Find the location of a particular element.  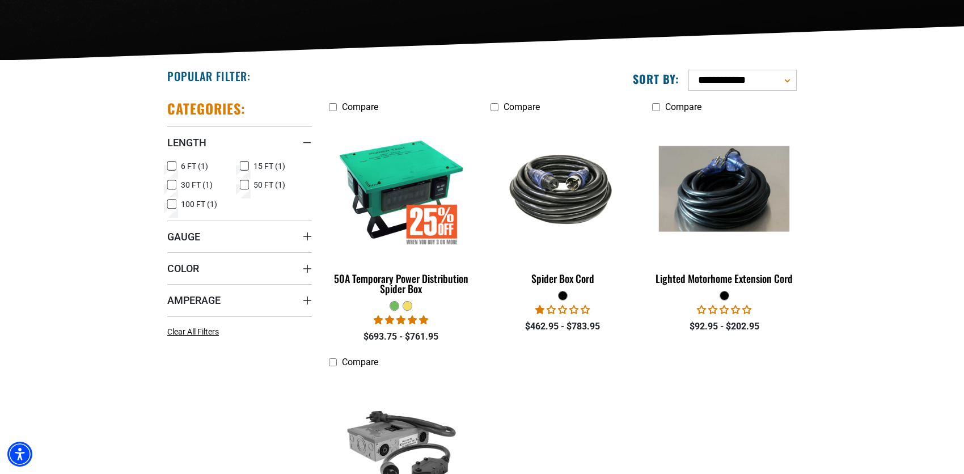

span: Amperage is located at coordinates (194, 300).